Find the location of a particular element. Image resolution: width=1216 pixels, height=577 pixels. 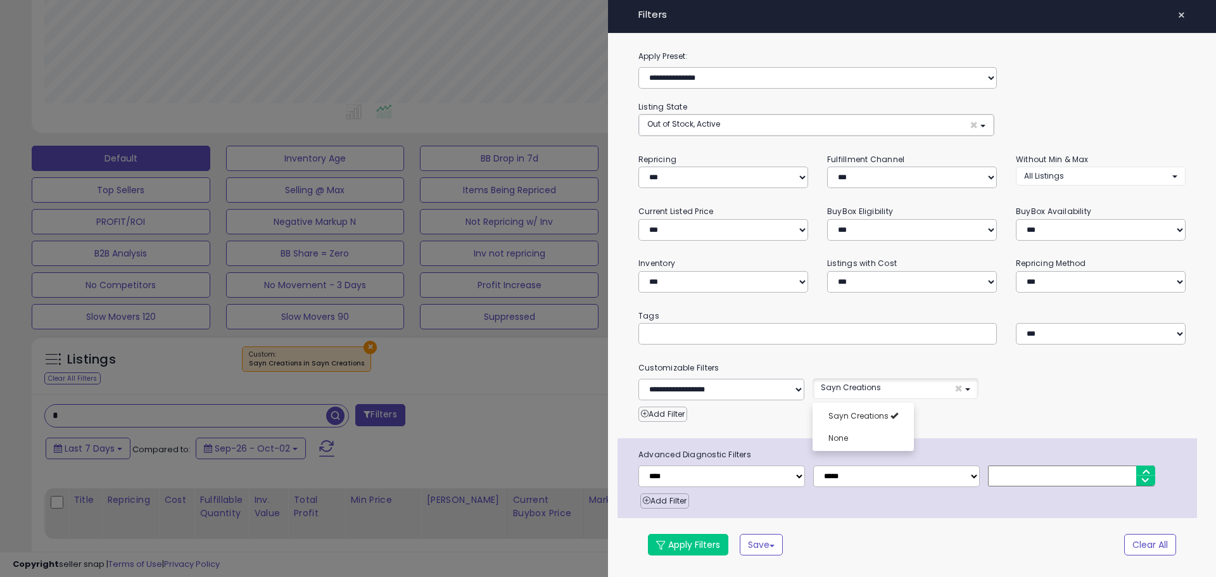

small: Current Listed Price is located at coordinates (676, 211).